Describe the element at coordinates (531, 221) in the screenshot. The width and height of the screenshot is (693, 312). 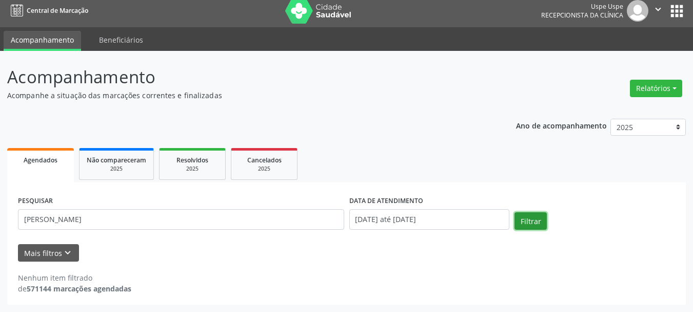
I see `button: Filtrar` at that location.